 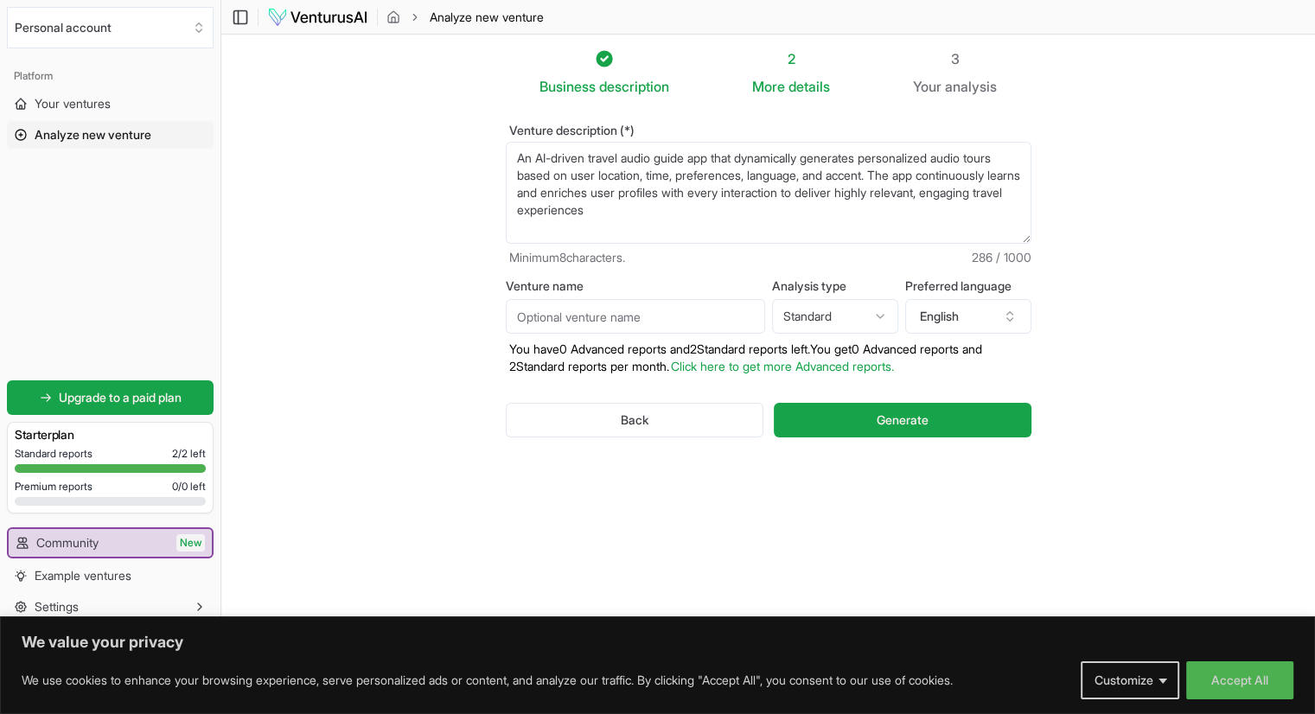 What do you see at coordinates (567, 86) in the screenshot?
I see `span: Business` at bounding box center [567, 86].